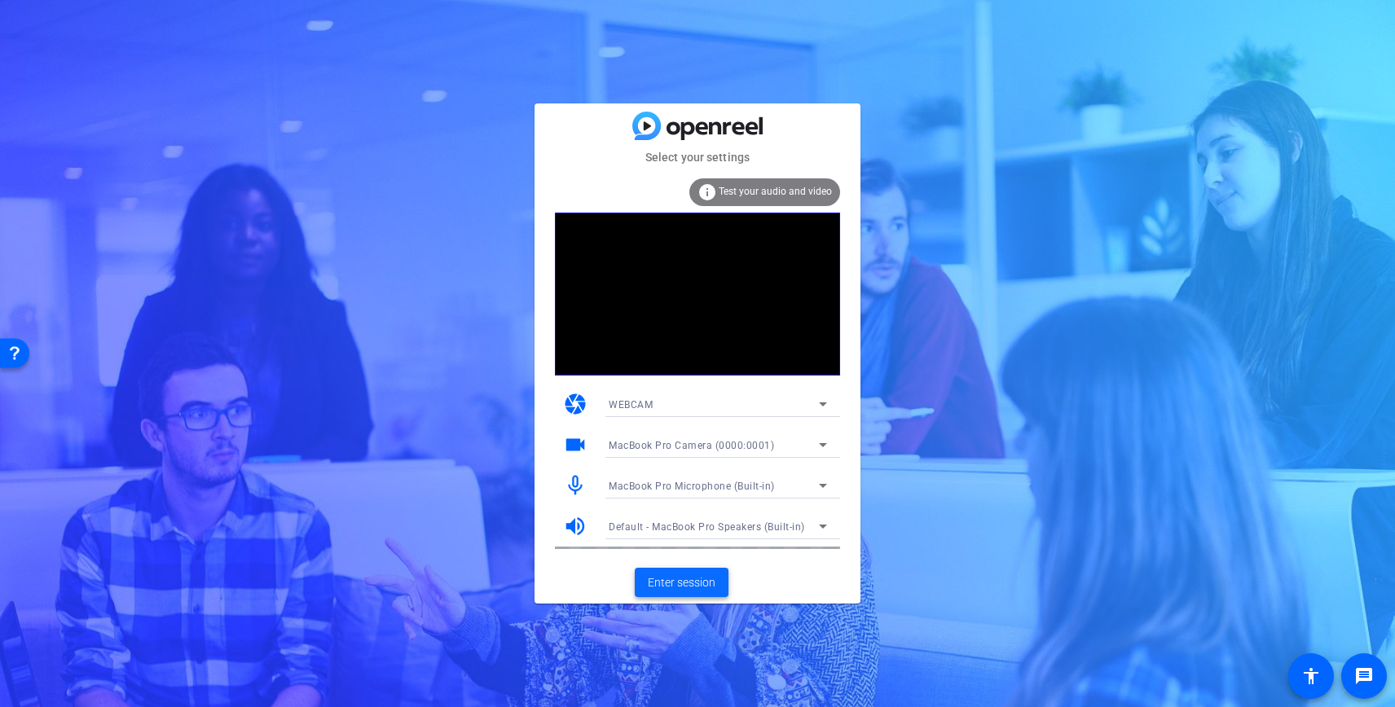 Image resolution: width=1395 pixels, height=707 pixels. Describe the element at coordinates (575, 486) in the screenshot. I see `mat-icon: mic_none` at that location.